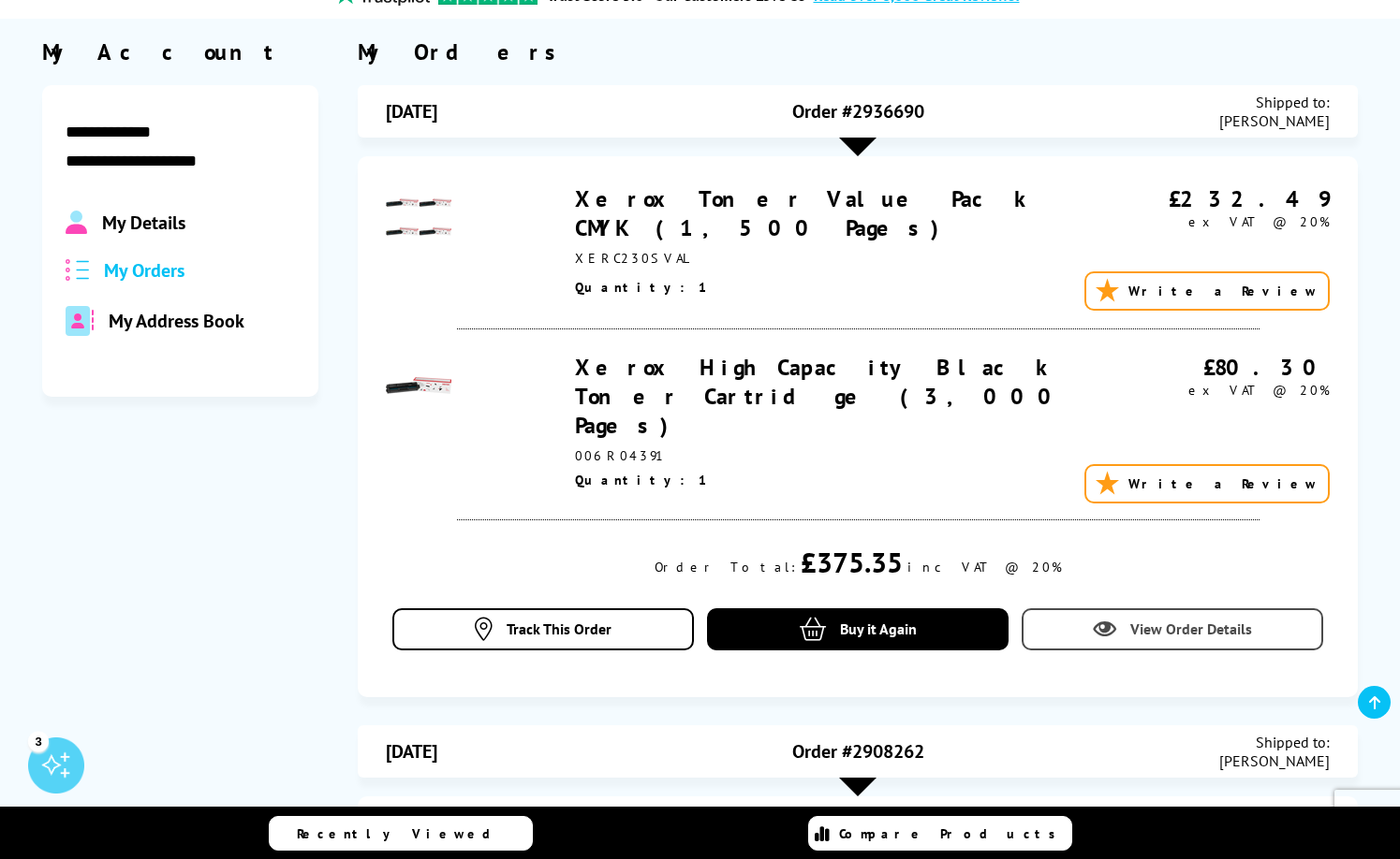 This screenshot has height=859, width=1400. What do you see at coordinates (839, 456) in the screenshot?
I see `div: 006R04391` at bounding box center [839, 456].